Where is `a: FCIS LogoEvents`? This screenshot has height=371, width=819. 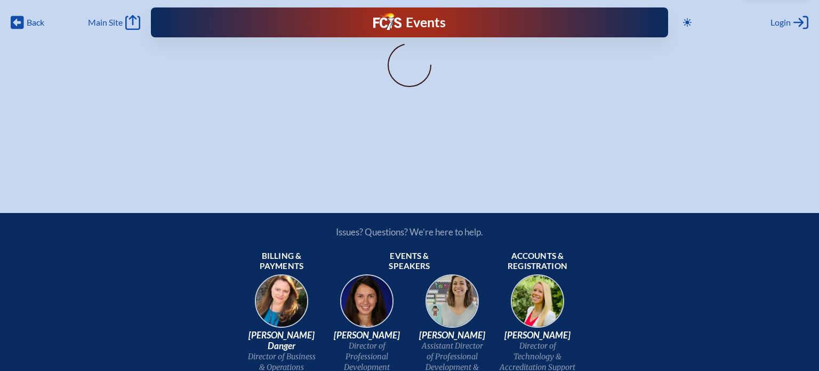 a: FCIS LogoEvents is located at coordinates (409, 22).